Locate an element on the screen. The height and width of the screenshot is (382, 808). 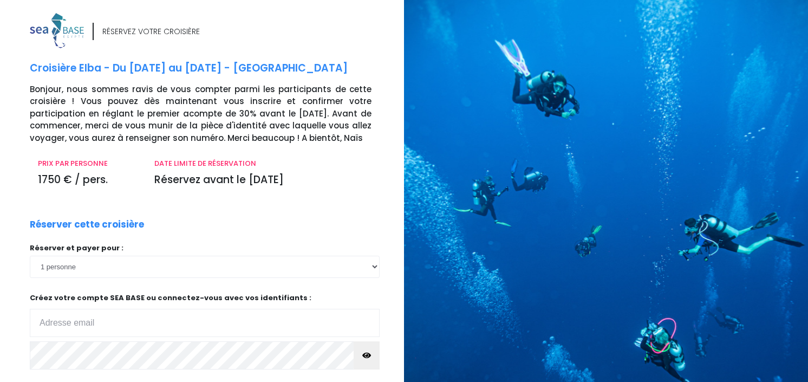
p: DATE LIMITE DE RÉSERVATION is located at coordinates (263, 163).